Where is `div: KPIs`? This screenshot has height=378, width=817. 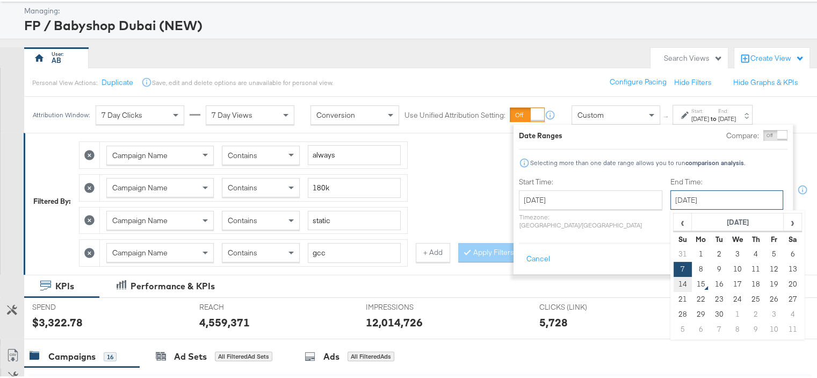 div: KPIs is located at coordinates (64, 284).